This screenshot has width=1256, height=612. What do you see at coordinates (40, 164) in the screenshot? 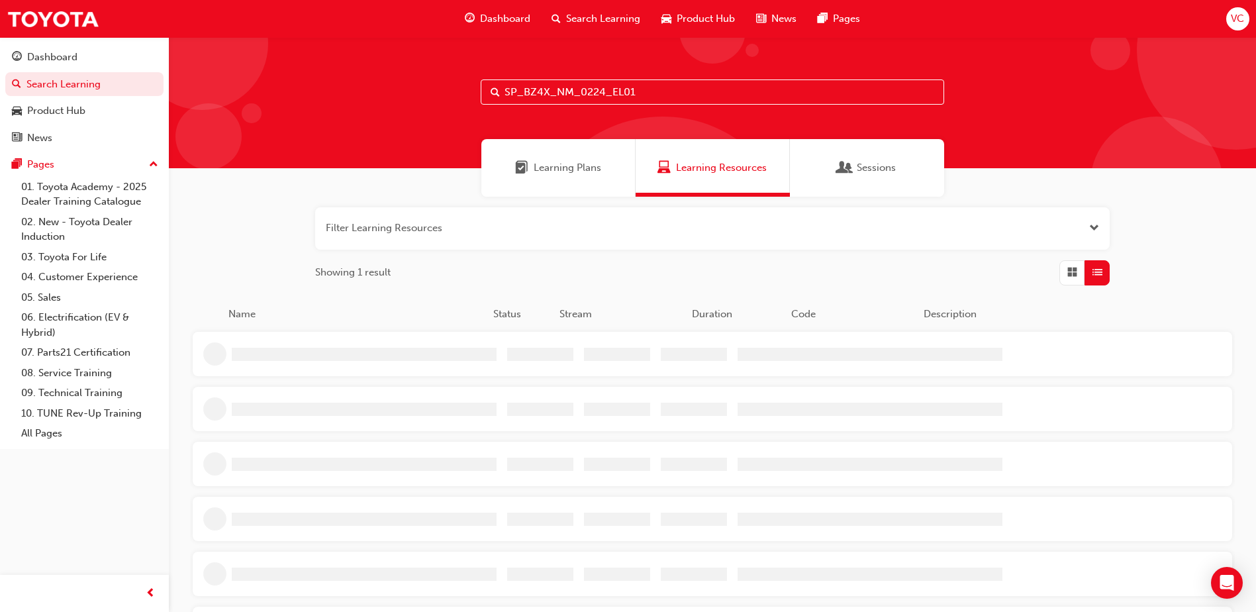
I see `div: Pages` at bounding box center [40, 164].